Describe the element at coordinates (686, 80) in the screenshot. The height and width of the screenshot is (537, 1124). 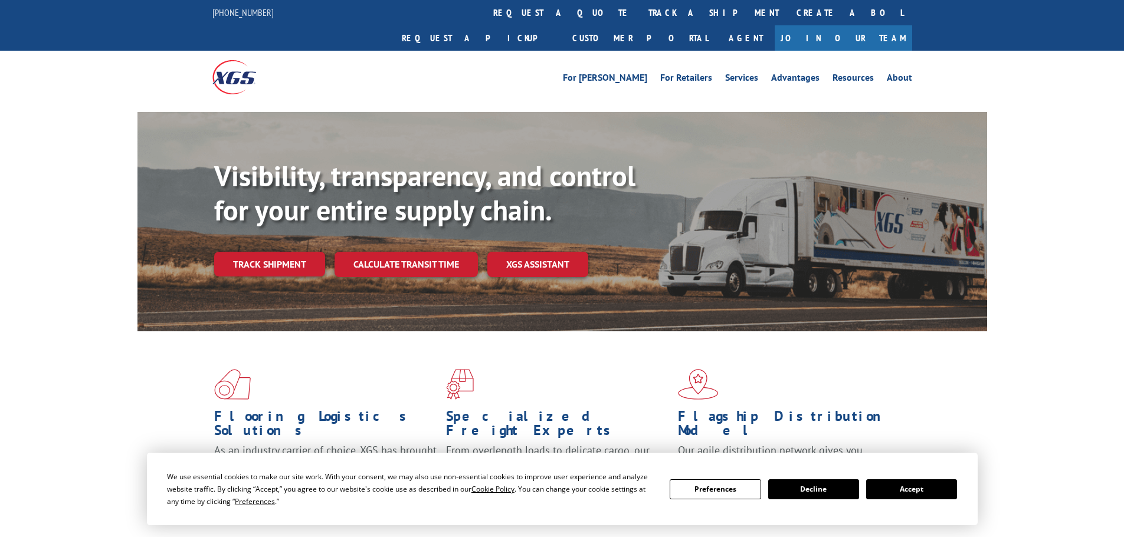
I see `a: For Retailers` at that location.